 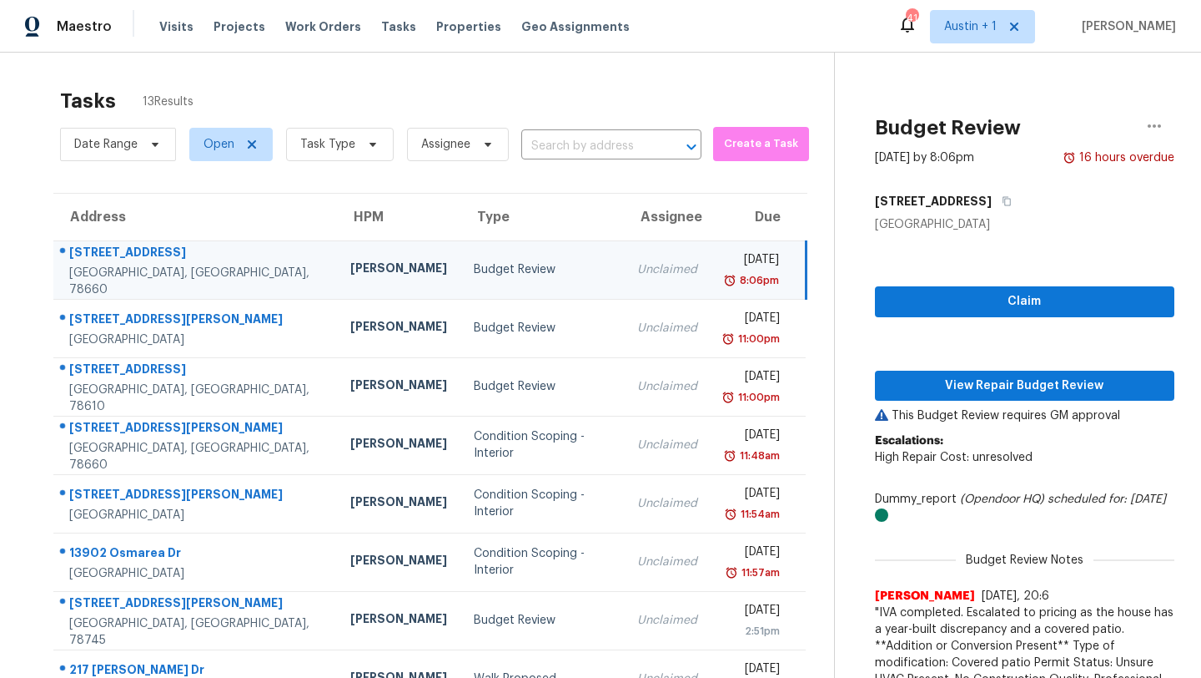 What do you see at coordinates (176, 27) in the screenshot?
I see `span: Visits` at bounding box center [176, 27].